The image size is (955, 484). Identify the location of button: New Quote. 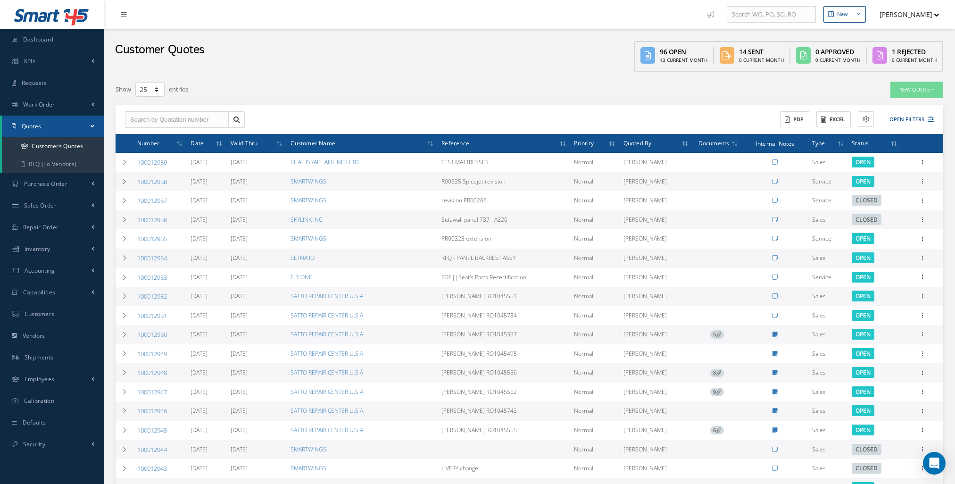
(916, 90).